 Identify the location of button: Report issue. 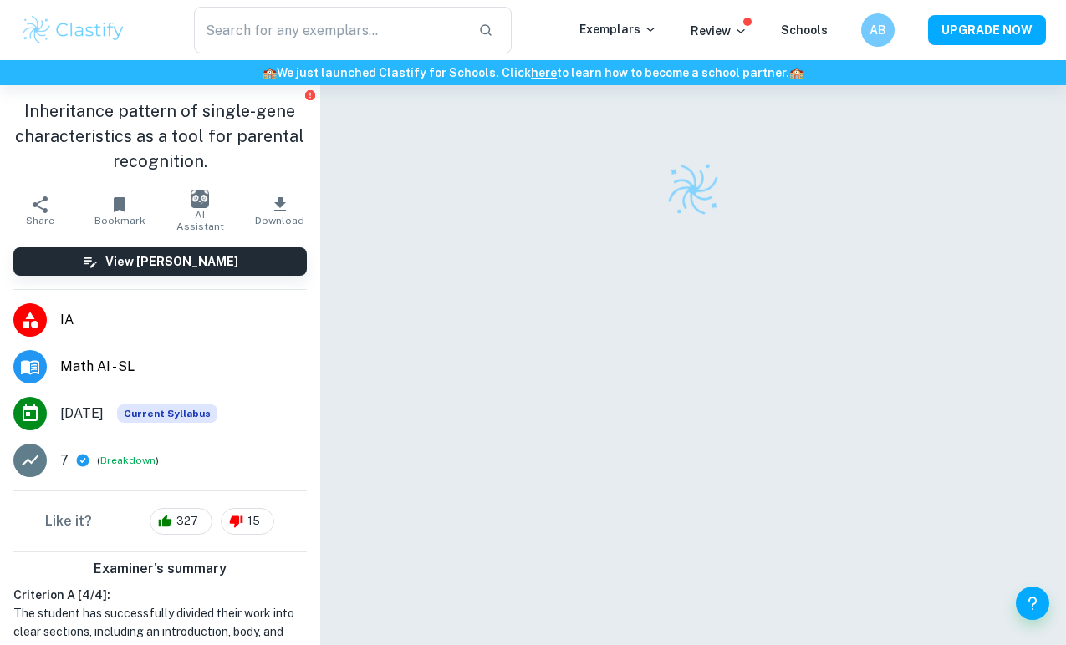
(310, 94).